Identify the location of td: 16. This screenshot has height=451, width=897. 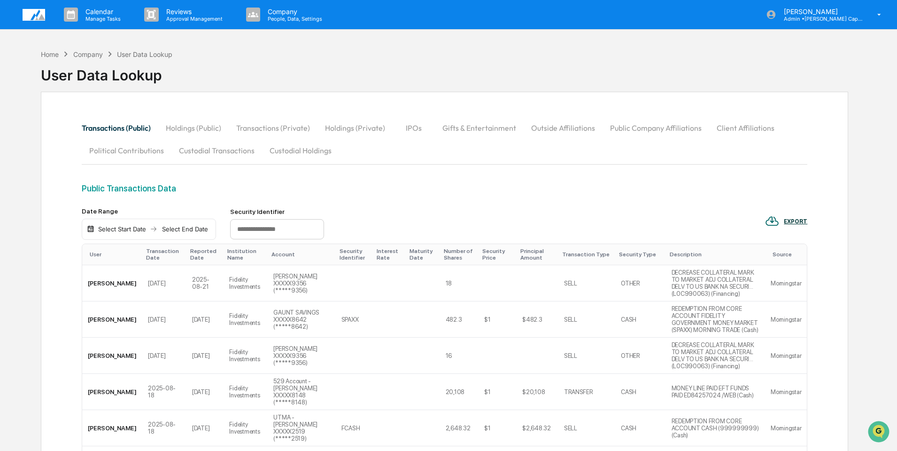
(460, 355).